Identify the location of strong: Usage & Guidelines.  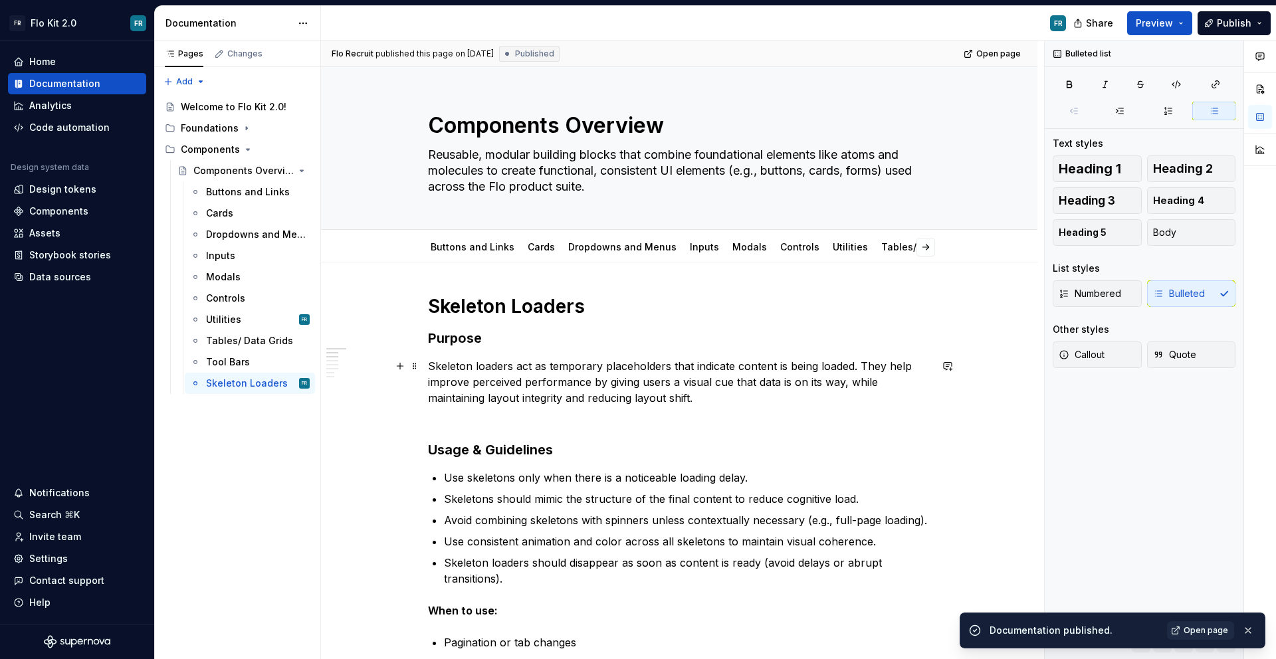
(490, 450).